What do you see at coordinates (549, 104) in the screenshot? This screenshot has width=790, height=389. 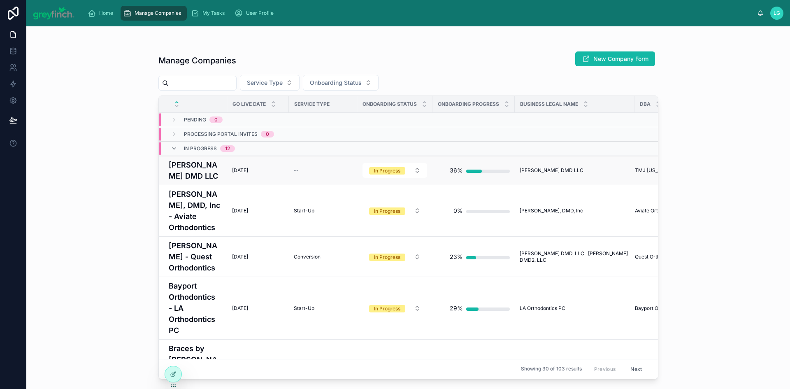 I see `span: Business Legal Name` at bounding box center [549, 104].